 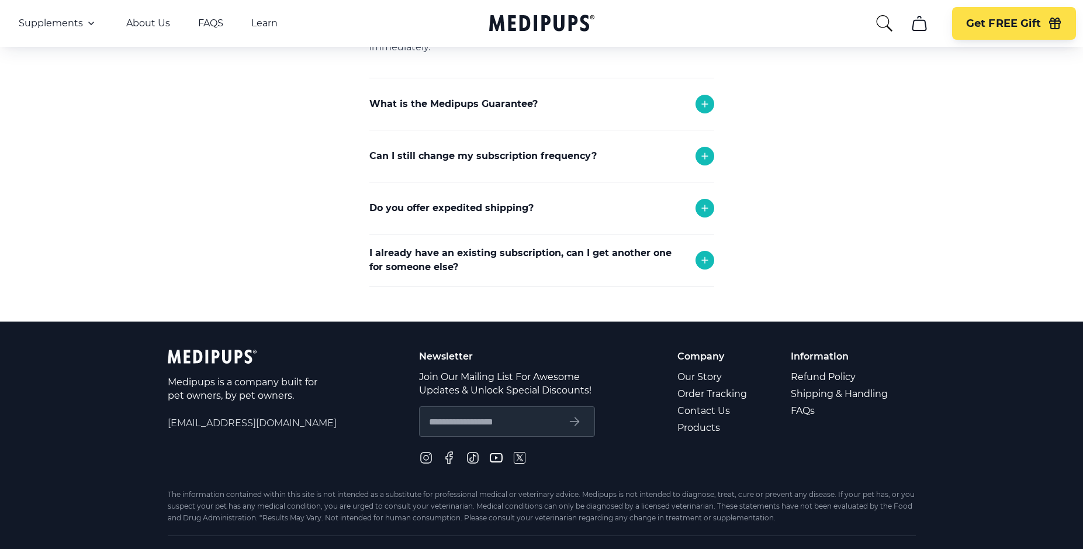 I want to click on div: Yes we do! Please reach out to support and we will try to accommodate any request., so click(x=542, y=264).